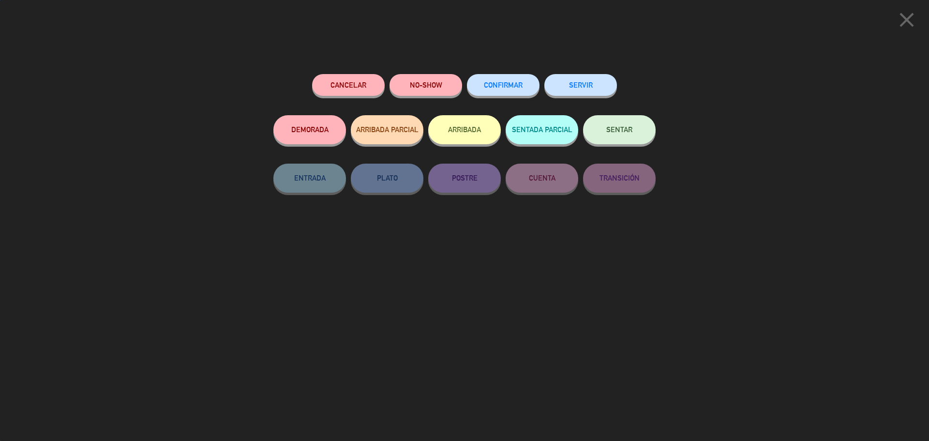 This screenshot has width=929, height=441. Describe the element at coordinates (426, 85) in the screenshot. I see `button: NO-SHOW` at that location.